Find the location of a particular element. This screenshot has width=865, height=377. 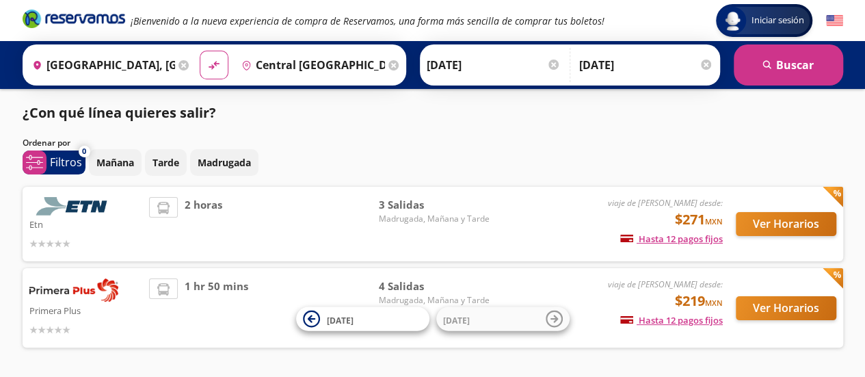

span: 3 Salidas is located at coordinates (433, 204).